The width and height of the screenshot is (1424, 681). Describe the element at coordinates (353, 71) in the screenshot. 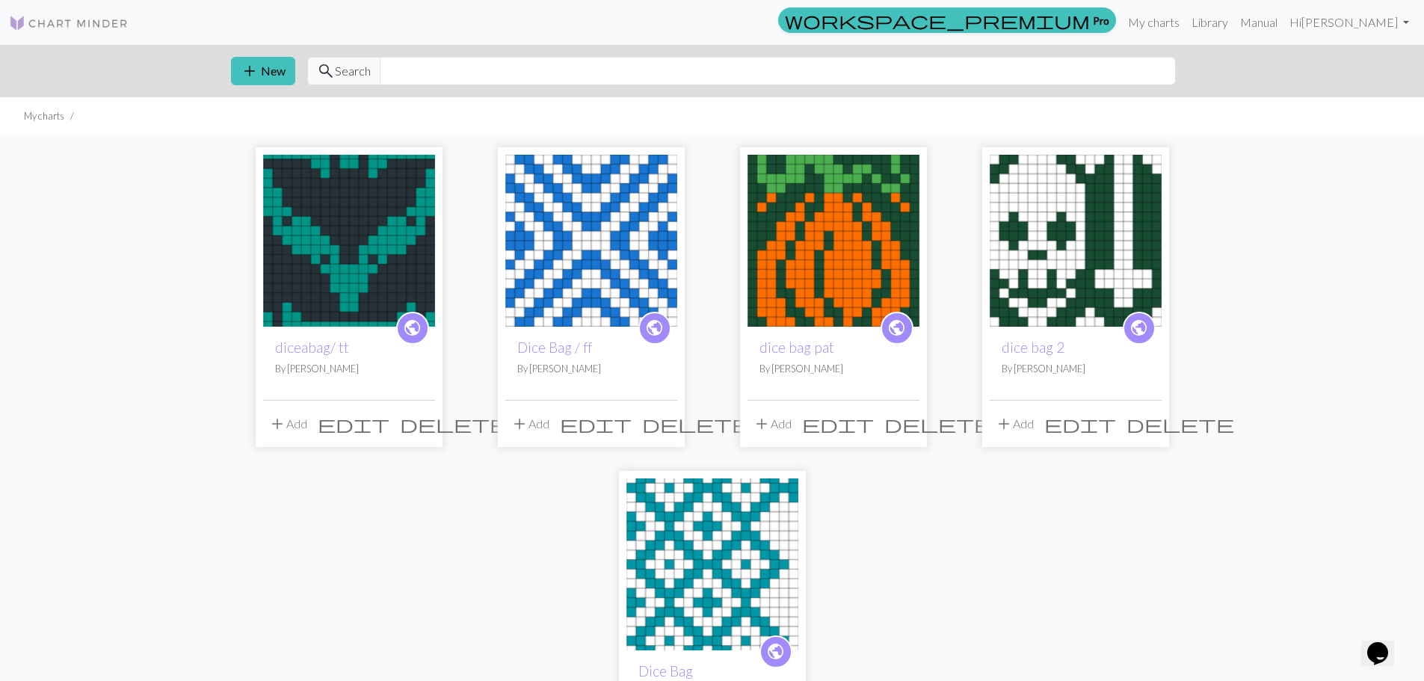

I see `span: Search` at that location.